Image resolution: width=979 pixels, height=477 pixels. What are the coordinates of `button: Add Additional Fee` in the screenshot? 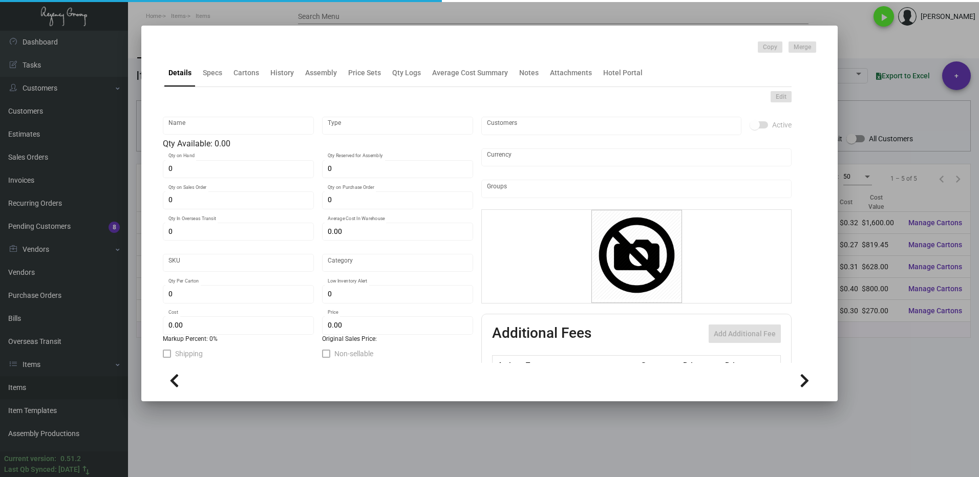 It's located at (744, 334).